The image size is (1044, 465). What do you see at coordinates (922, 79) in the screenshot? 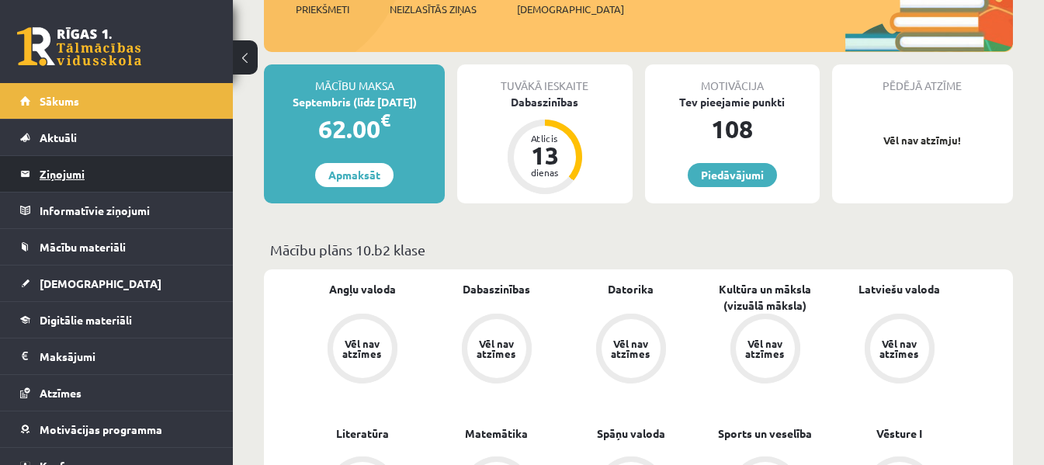
I see `div: Pēdējā atzīme` at bounding box center [922, 79].